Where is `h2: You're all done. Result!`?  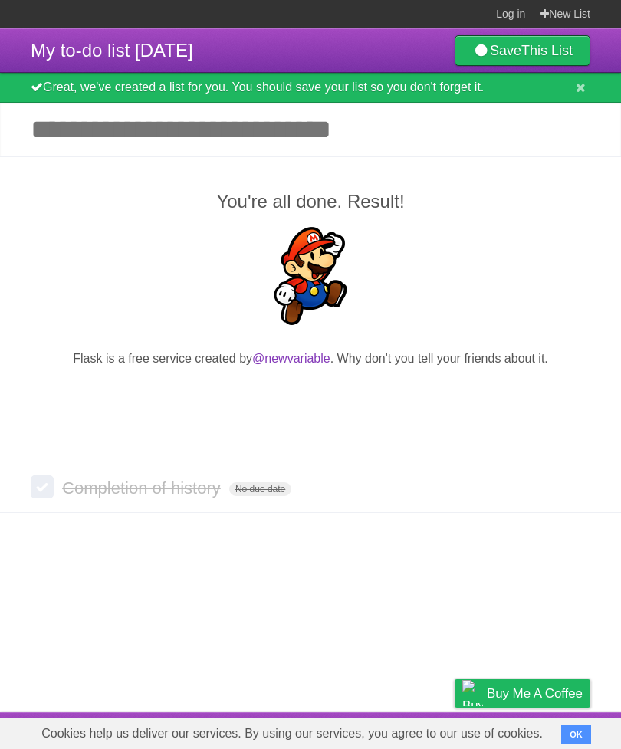
h2: You're all done. Result! is located at coordinates (311, 202).